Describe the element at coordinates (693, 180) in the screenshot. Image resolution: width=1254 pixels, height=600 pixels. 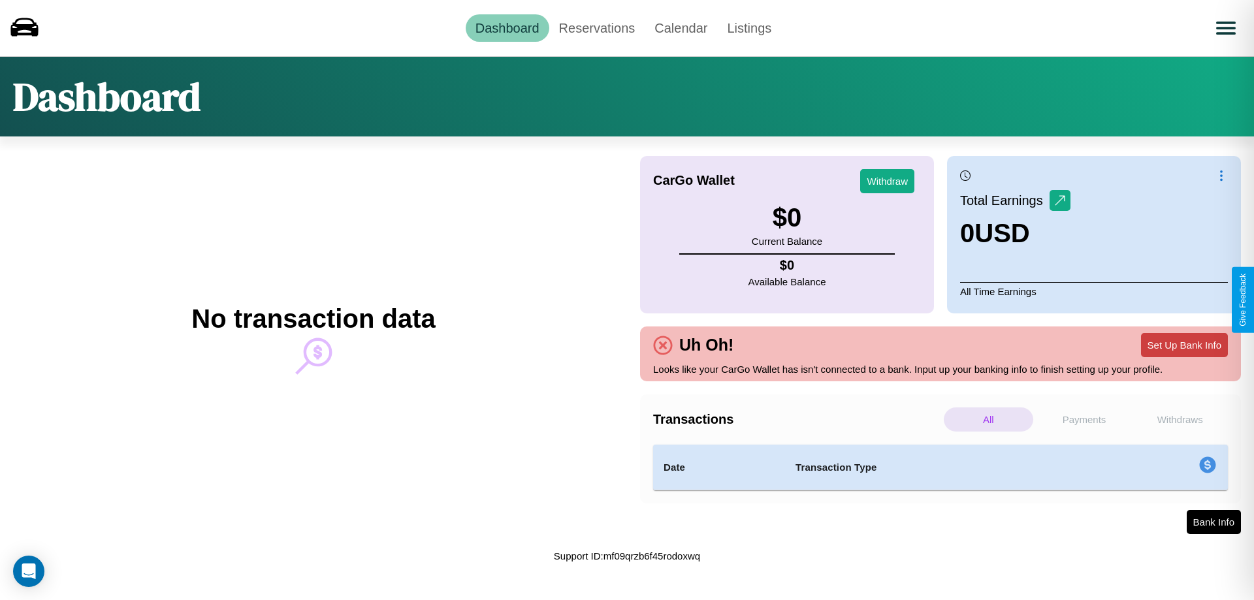
I see `h4: CarGo Wallet` at that location.